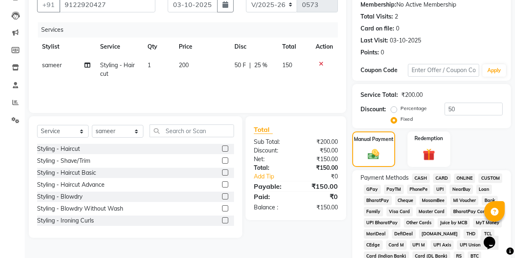  Describe the element at coordinates (374, 211) in the screenshot. I see `span: Family` at that location.